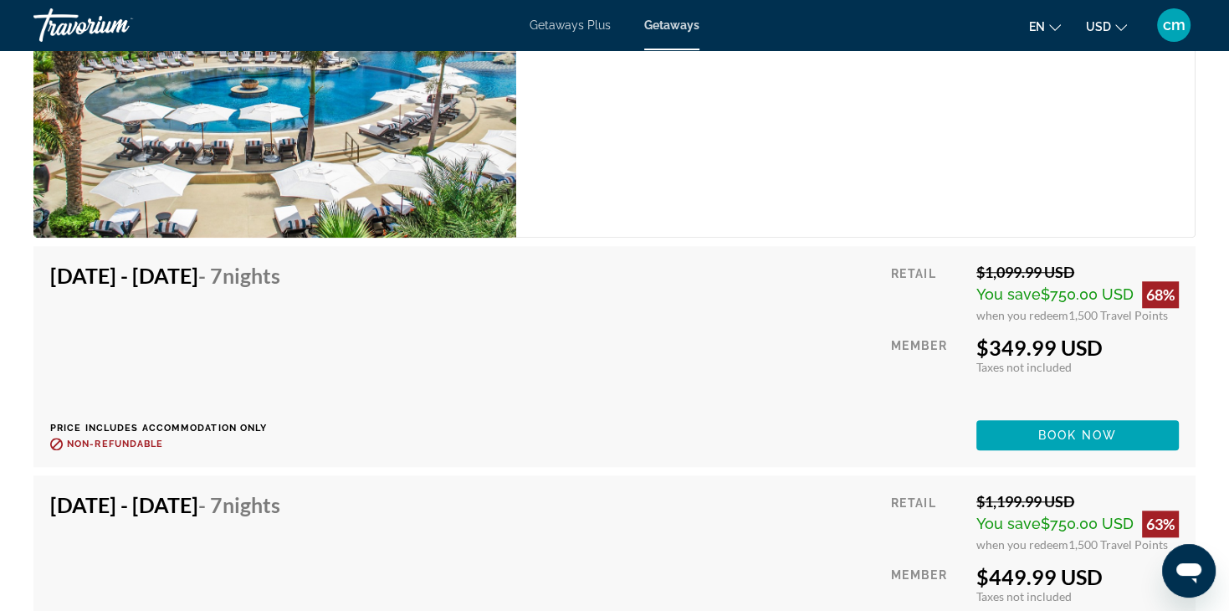 The image size is (1229, 611). Describe the element at coordinates (1078, 435) in the screenshot. I see `span: Book now` at that location.